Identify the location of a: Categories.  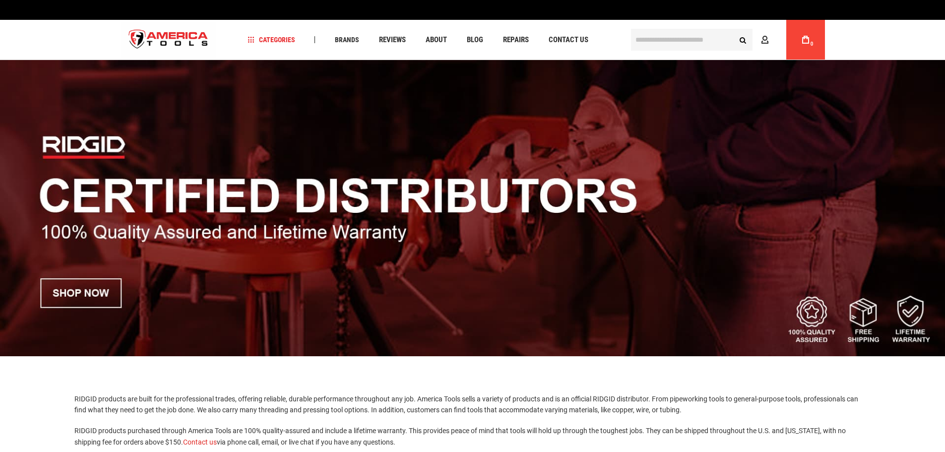
(271, 40).